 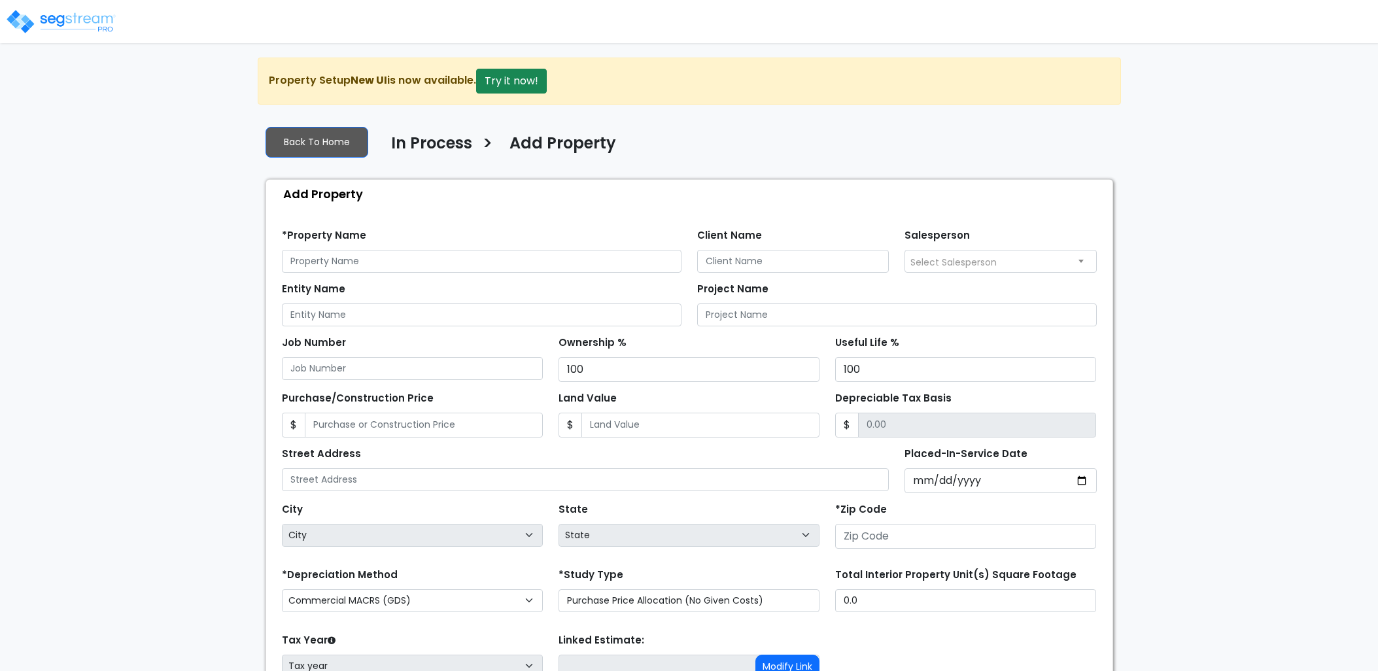 I want to click on h4: In Process, so click(x=432, y=145).